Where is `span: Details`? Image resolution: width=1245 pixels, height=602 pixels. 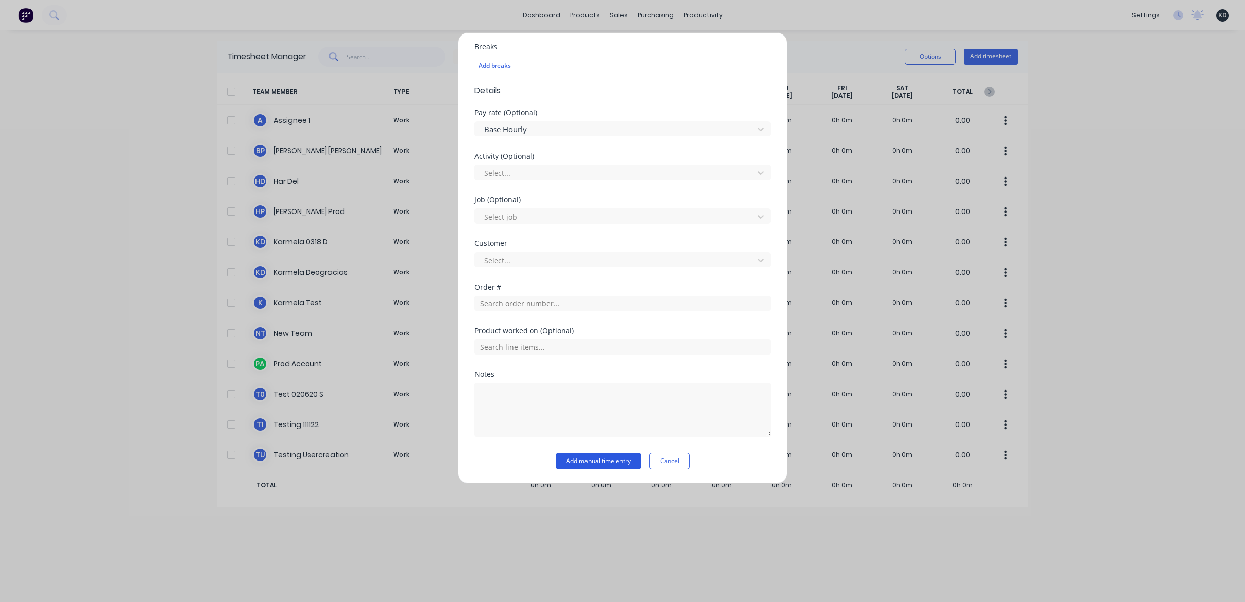
span: Details is located at coordinates (623, 91).